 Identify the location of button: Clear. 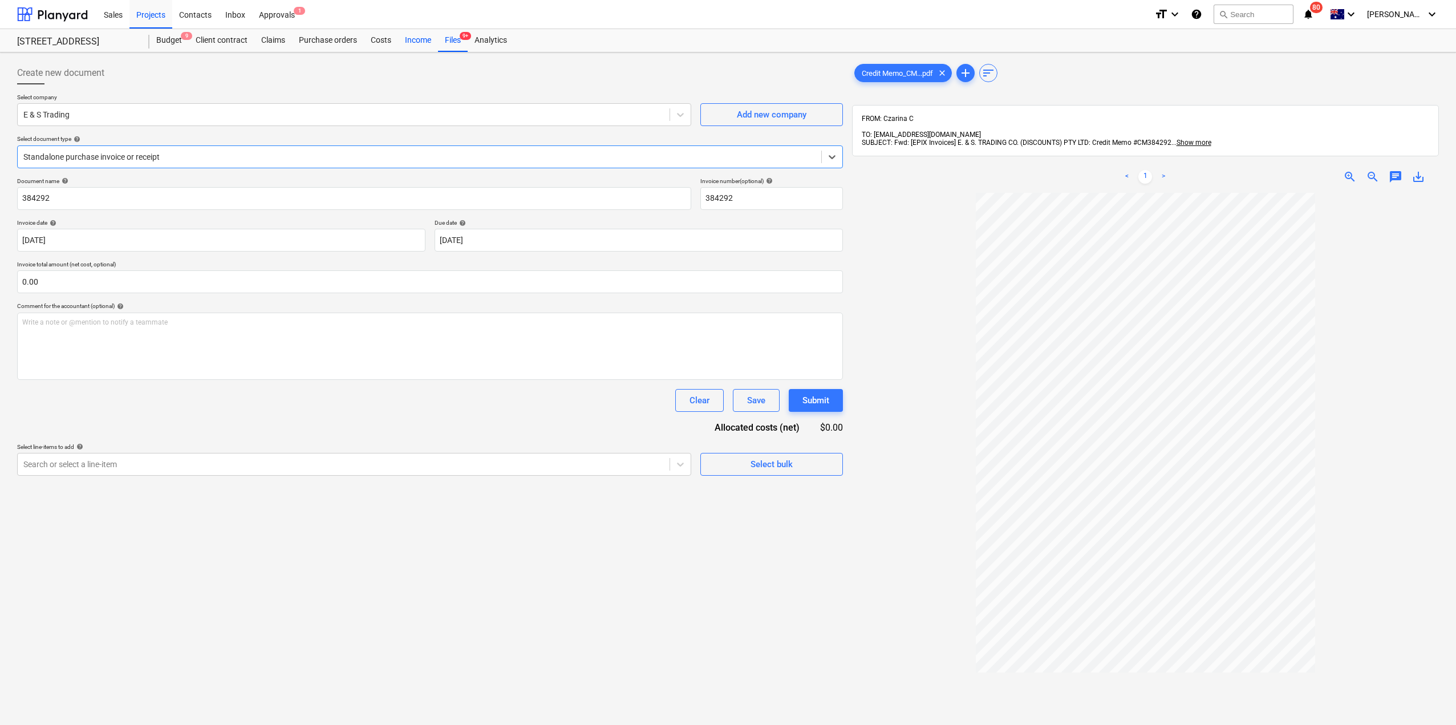
(699, 400).